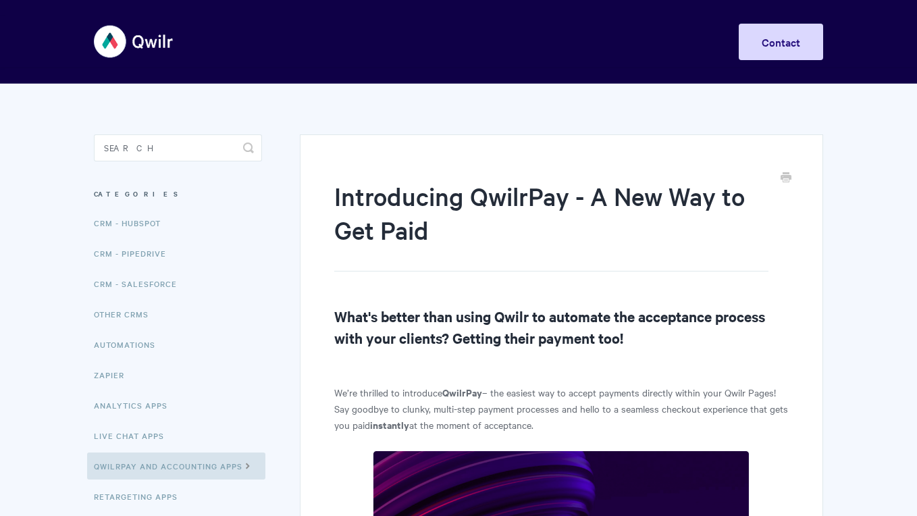  Describe the element at coordinates (390, 424) in the screenshot. I see `strong: instantly` at that location.